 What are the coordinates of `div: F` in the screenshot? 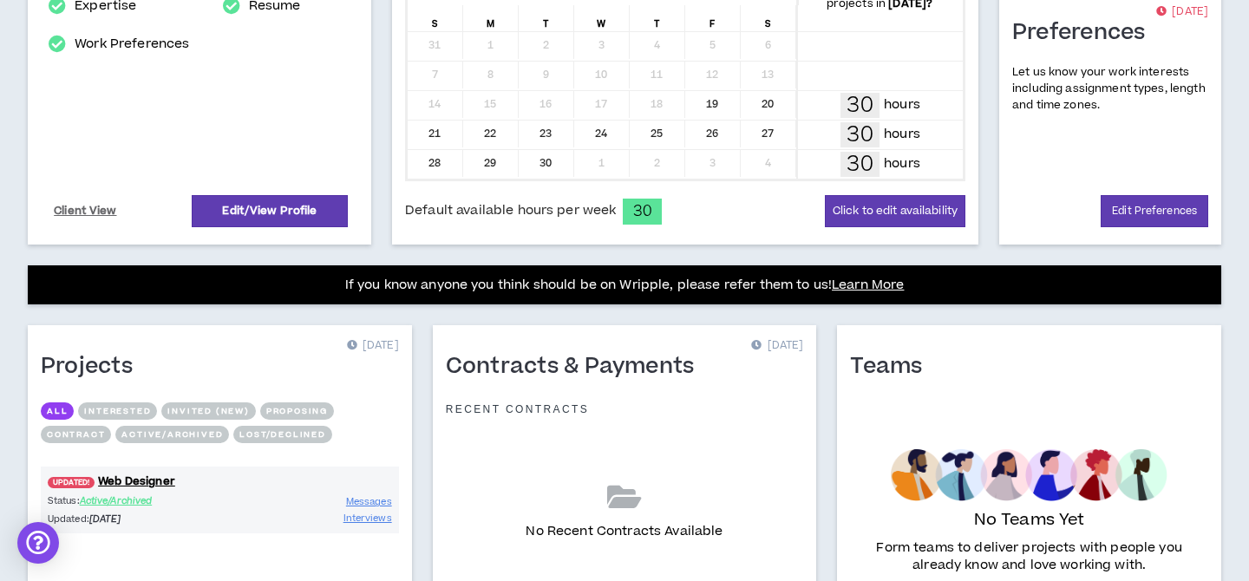 It's located at (713, 18).